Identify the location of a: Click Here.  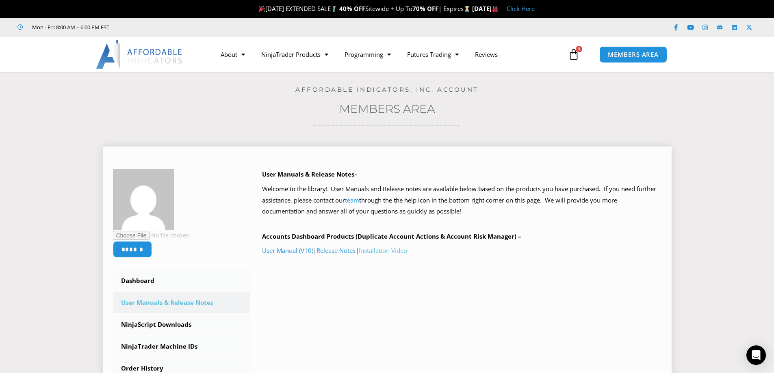
(521, 9).